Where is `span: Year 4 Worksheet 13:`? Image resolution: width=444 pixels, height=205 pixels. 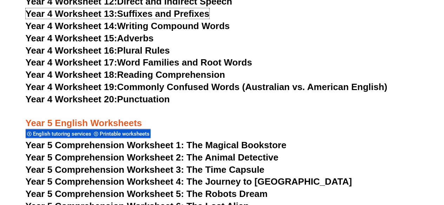
span: Year 4 Worksheet 13: is located at coordinates (71, 14).